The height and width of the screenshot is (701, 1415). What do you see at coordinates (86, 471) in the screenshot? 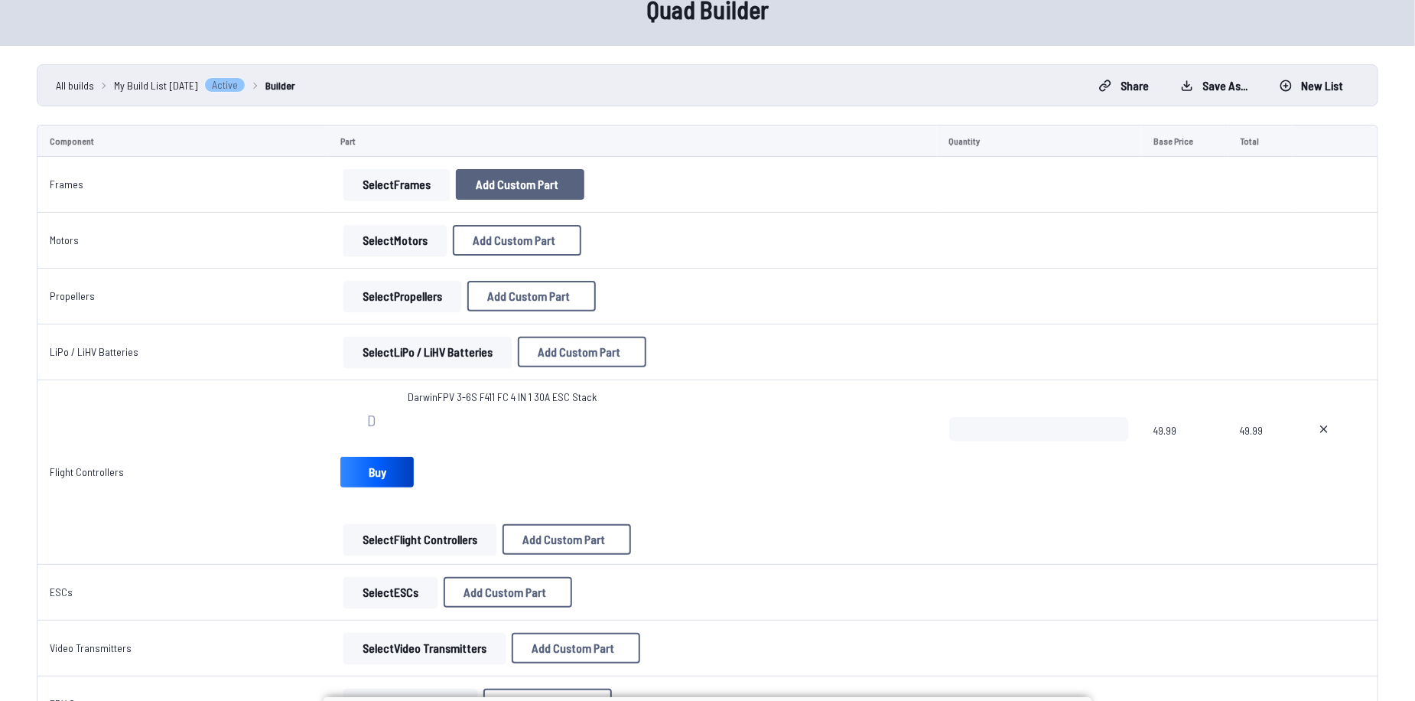
I see `a: Flight Controllers` at bounding box center [86, 471].